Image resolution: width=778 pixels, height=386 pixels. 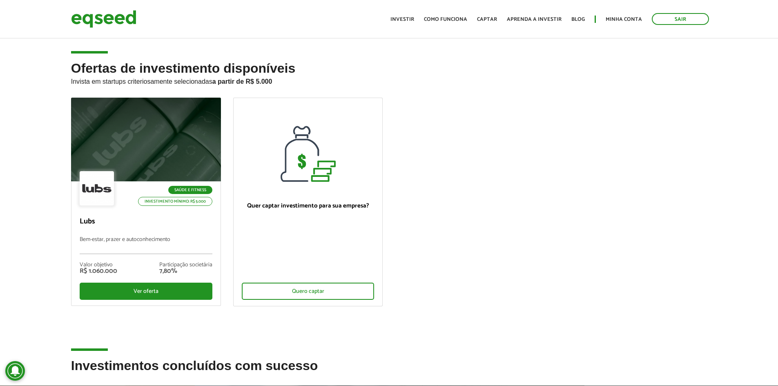 I want to click on a: Blog, so click(x=578, y=19).